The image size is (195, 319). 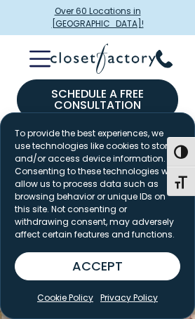 What do you see at coordinates (65, 298) in the screenshot?
I see `a: Cookie Policy` at bounding box center [65, 298].